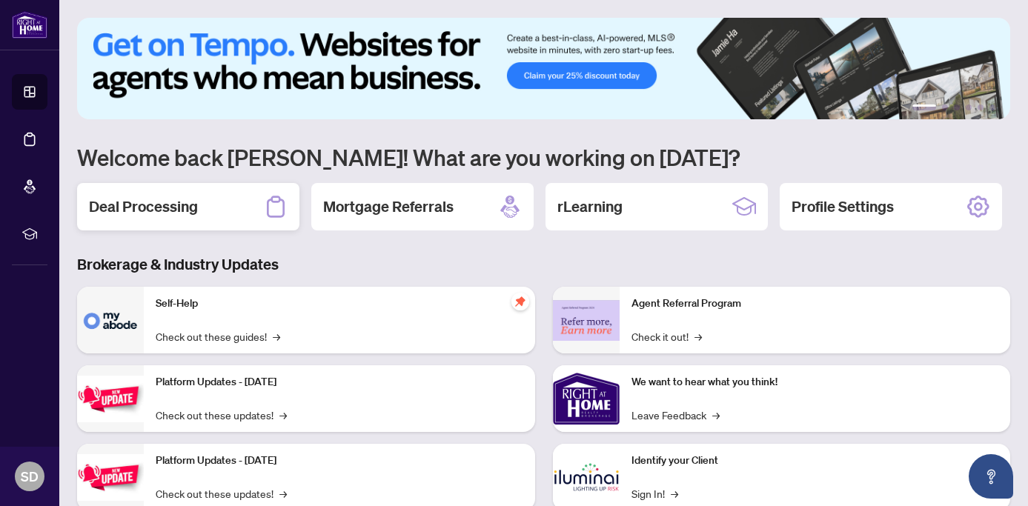 This screenshot has width=1028, height=506. Describe the element at coordinates (218, 336) in the screenshot. I see `a: Check out these guides!→` at that location.